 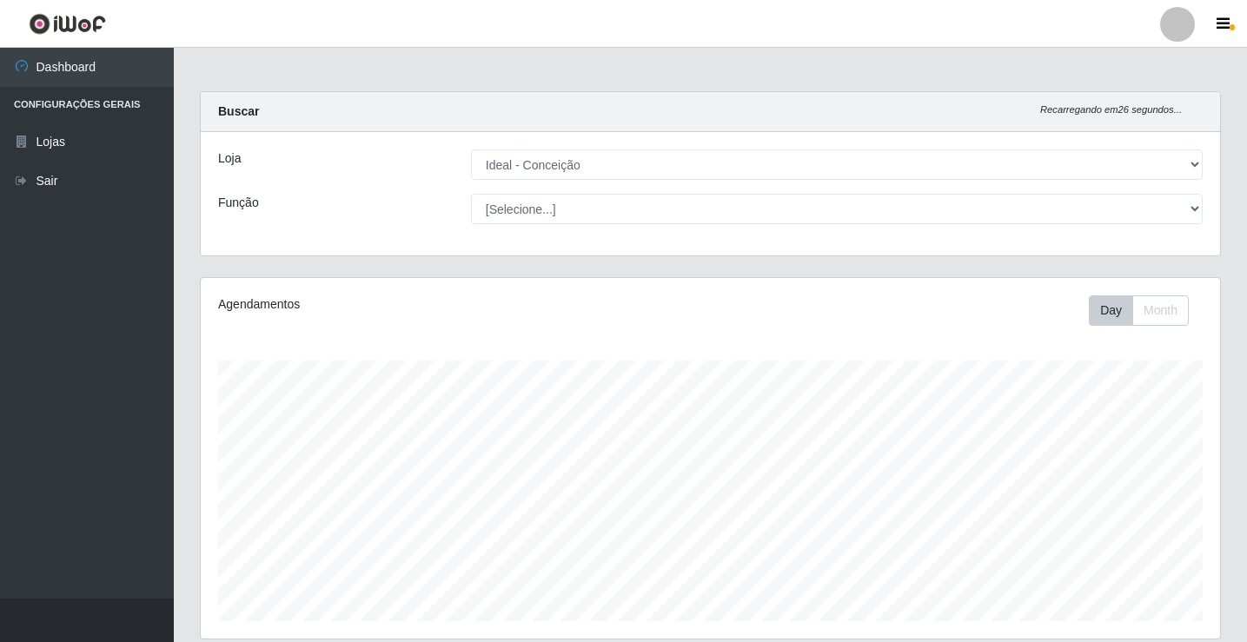 What do you see at coordinates (1139, 310) in the screenshot?
I see `div: First group` at bounding box center [1139, 310].